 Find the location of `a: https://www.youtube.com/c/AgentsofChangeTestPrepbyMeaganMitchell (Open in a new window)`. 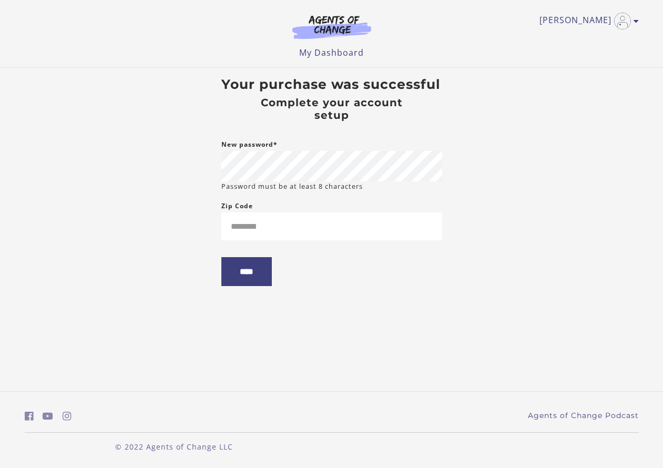

a: https://www.youtube.com/c/AgentsofChangeTestPrepbyMeaganMitchell (Open in a new window) is located at coordinates (48, 416).